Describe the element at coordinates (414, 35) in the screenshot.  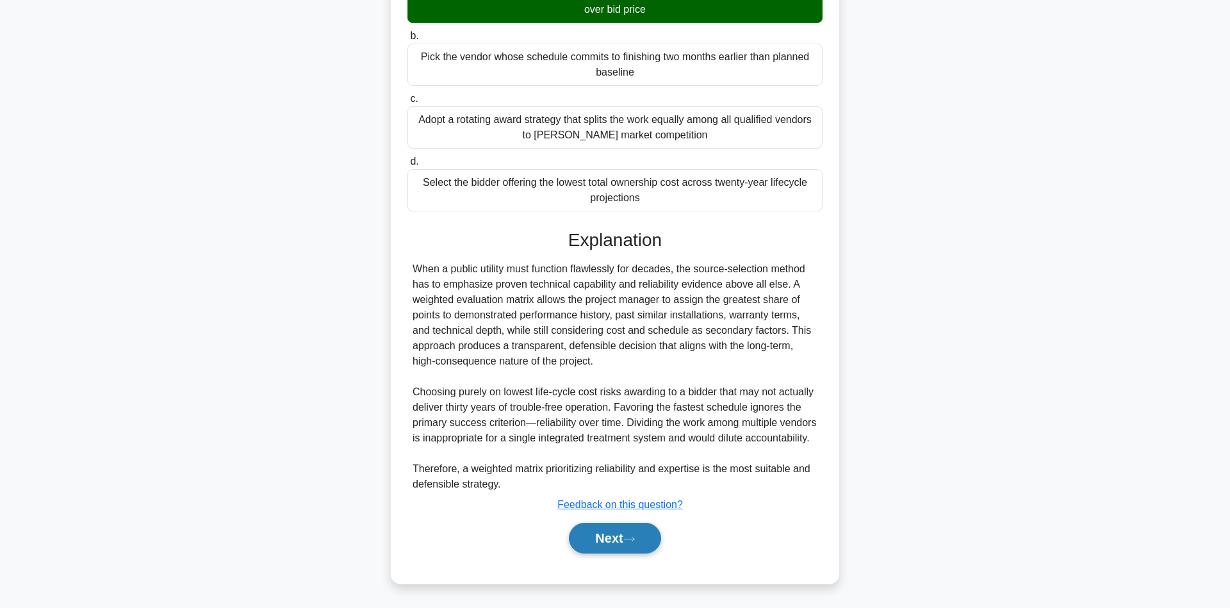
I see `span: b.` at that location.